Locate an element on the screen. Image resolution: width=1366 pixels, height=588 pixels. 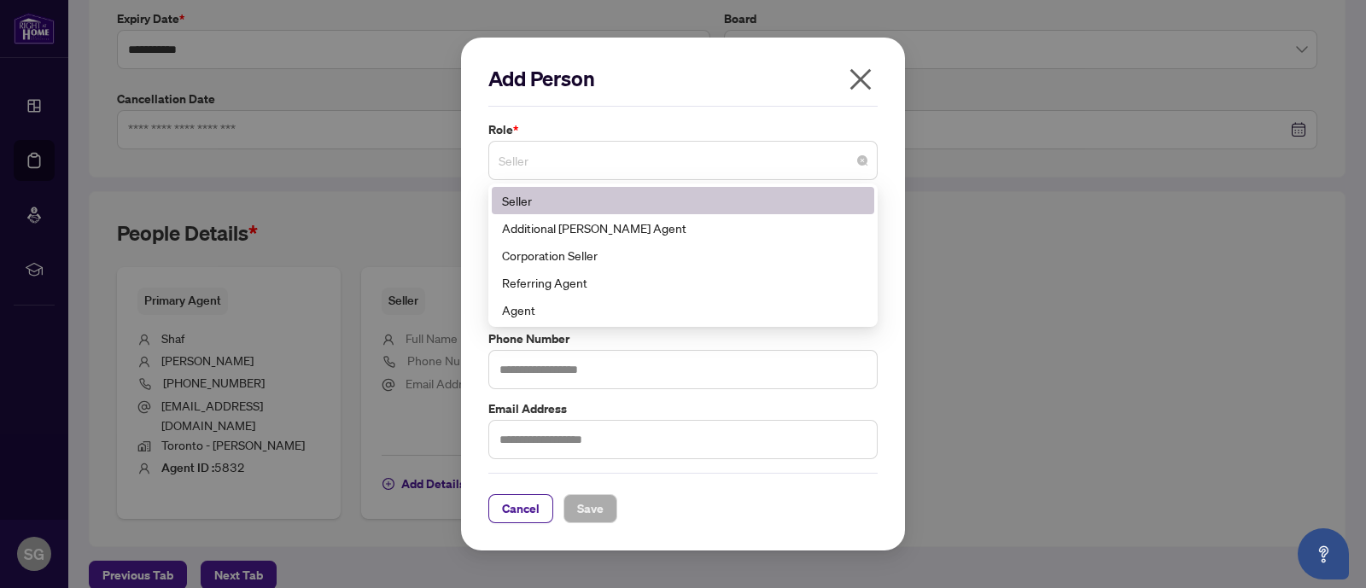
span: Seller is located at coordinates (683, 160).